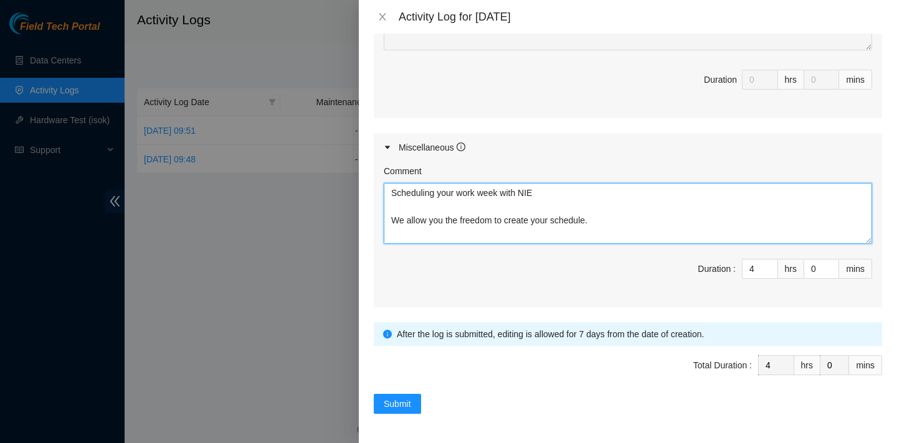  Describe the element at coordinates (716, 269) in the screenshot. I see `div: Duration :` at that location.